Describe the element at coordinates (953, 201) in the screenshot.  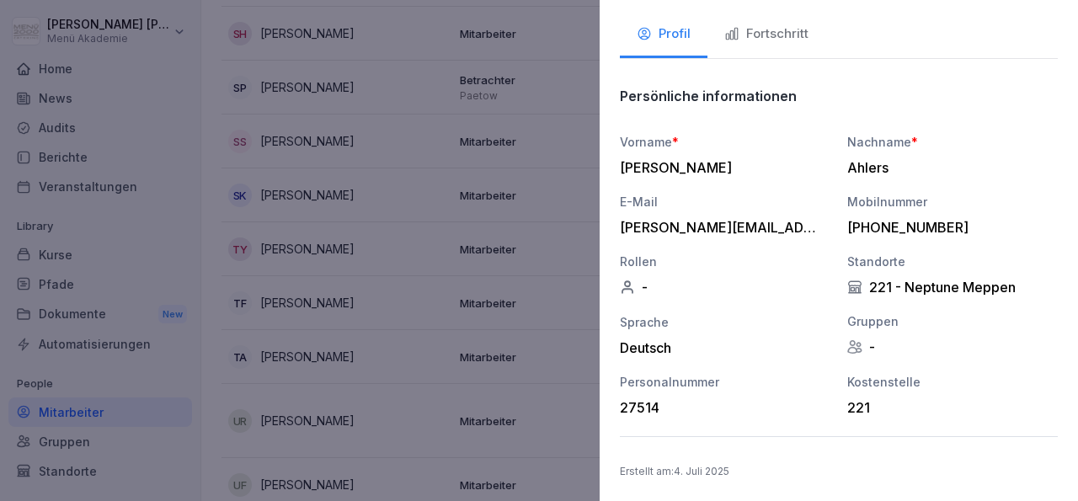
I see `div: Mobilnummer` at that location.